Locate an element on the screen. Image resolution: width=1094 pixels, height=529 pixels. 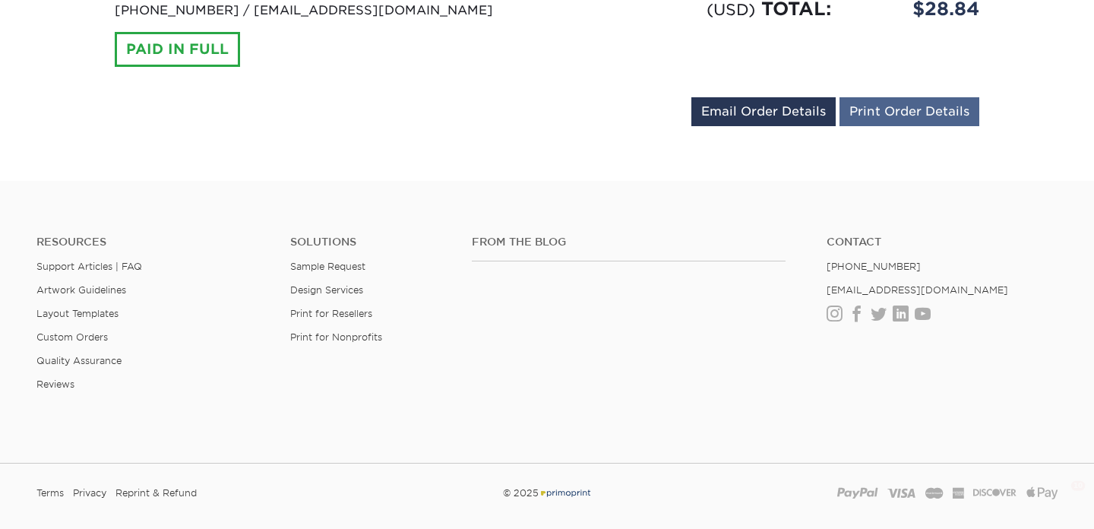
a: Print for Nonprofits is located at coordinates (336, 337).